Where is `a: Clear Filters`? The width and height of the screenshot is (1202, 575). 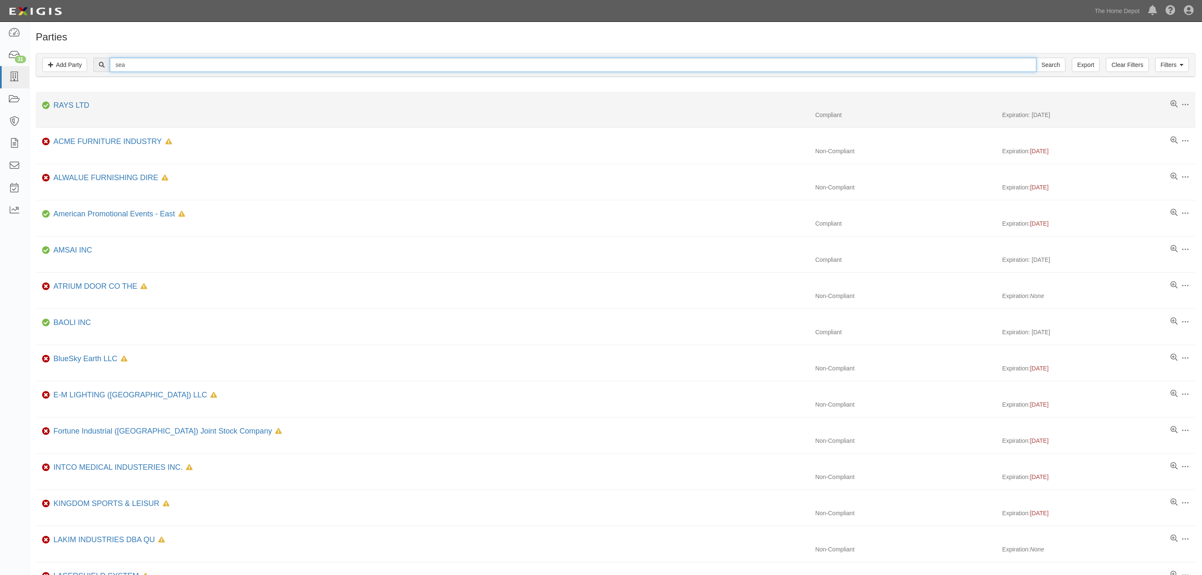 a: Clear Filters is located at coordinates (1127, 65).